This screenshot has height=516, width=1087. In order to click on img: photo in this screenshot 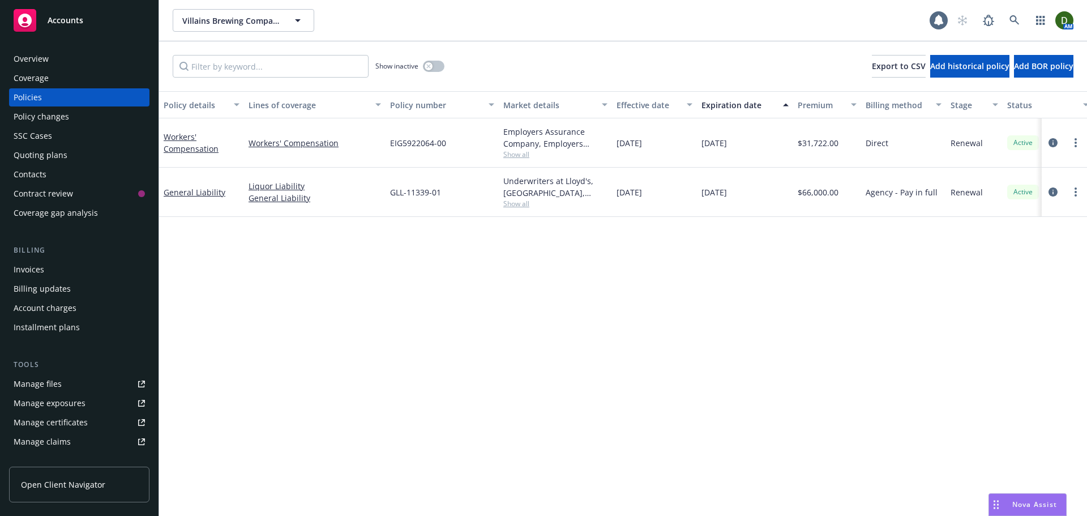, I will do `click(1065, 20)`.